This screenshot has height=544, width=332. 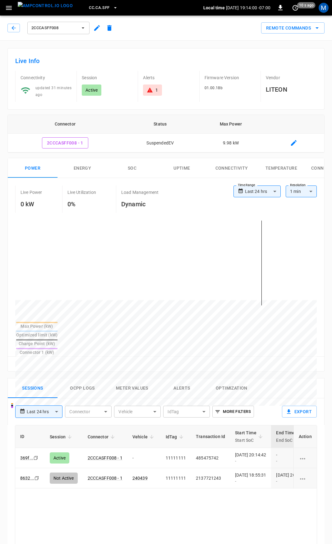 I want to click on h6: 0%, so click(x=82, y=204).